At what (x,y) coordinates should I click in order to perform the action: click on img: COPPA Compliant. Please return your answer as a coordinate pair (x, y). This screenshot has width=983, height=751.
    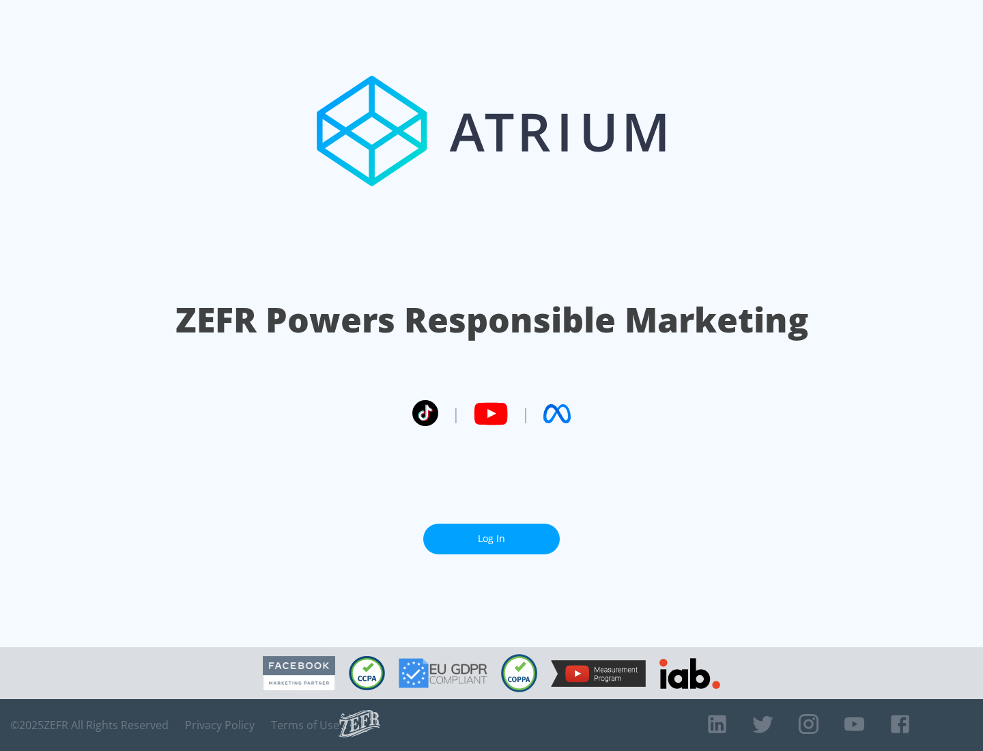
    Looking at the image, I should click on (519, 673).